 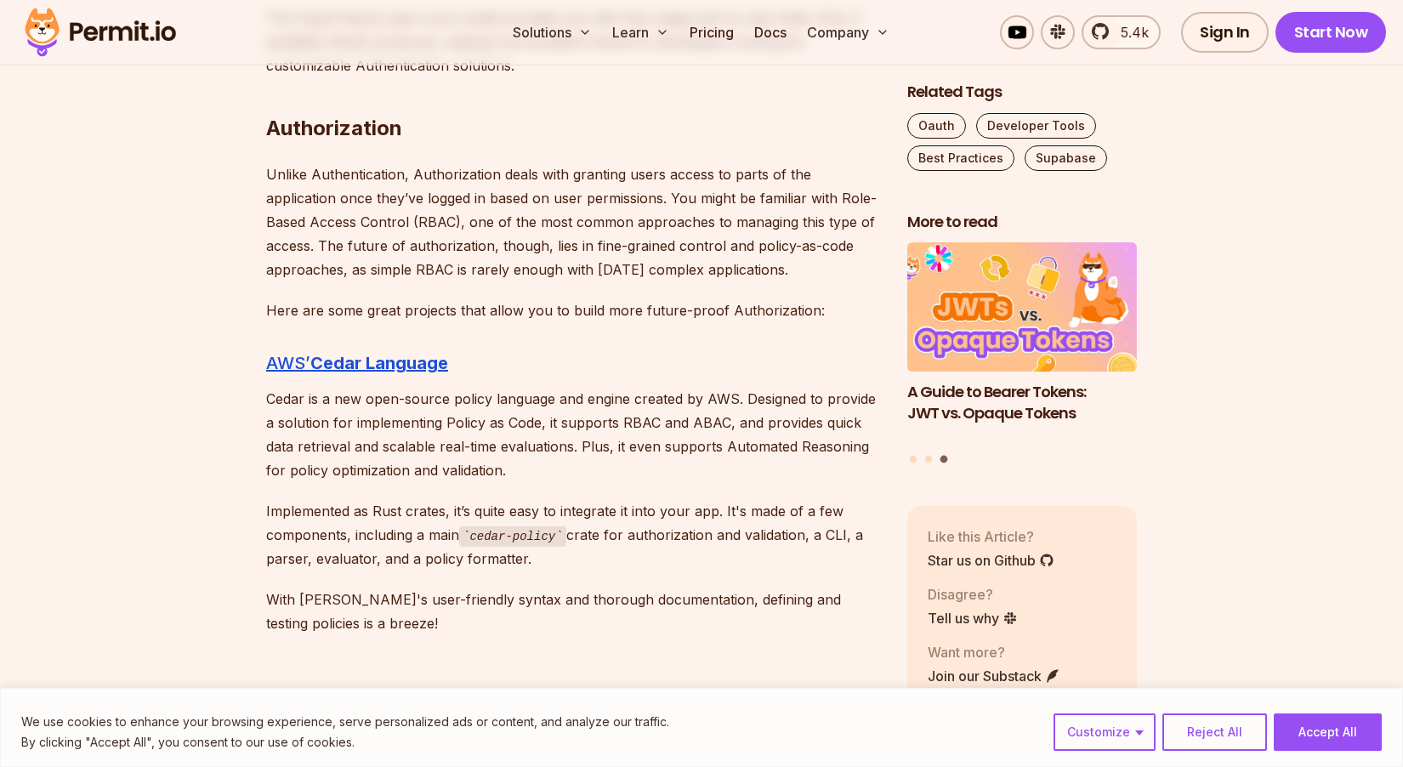 I want to click on a: A Guide to Bearer Tokens: JWT vs. Opaque TokensA Guide to Bearer Tokens: JWT vs. Opaque Tokens, so click(x=1022, y=344).